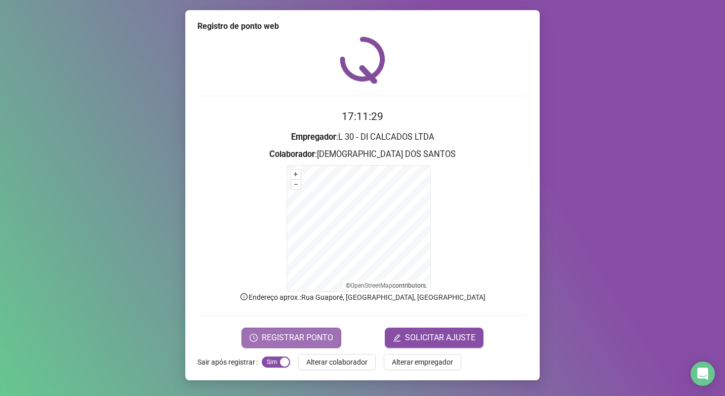  I want to click on h3: : L 30 - DI CALCADOS LTDA, so click(363, 137).